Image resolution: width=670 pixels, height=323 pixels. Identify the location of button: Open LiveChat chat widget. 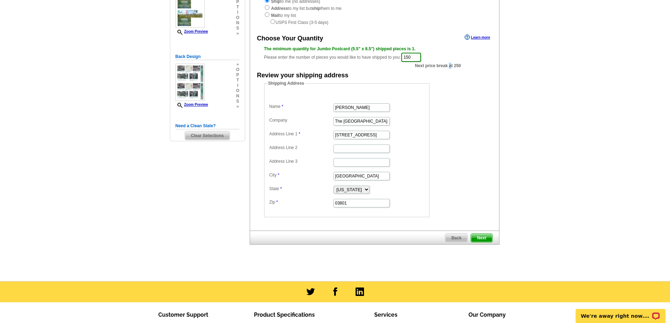
(85, 15).